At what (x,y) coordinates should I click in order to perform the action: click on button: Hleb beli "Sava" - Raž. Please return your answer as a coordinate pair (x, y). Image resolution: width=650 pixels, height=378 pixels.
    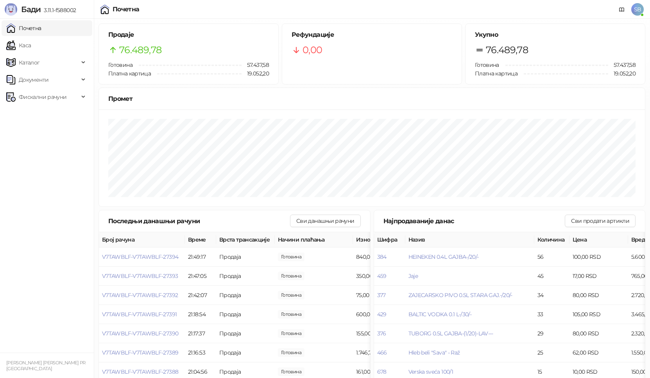
    Looking at the image, I should click on (434, 353).